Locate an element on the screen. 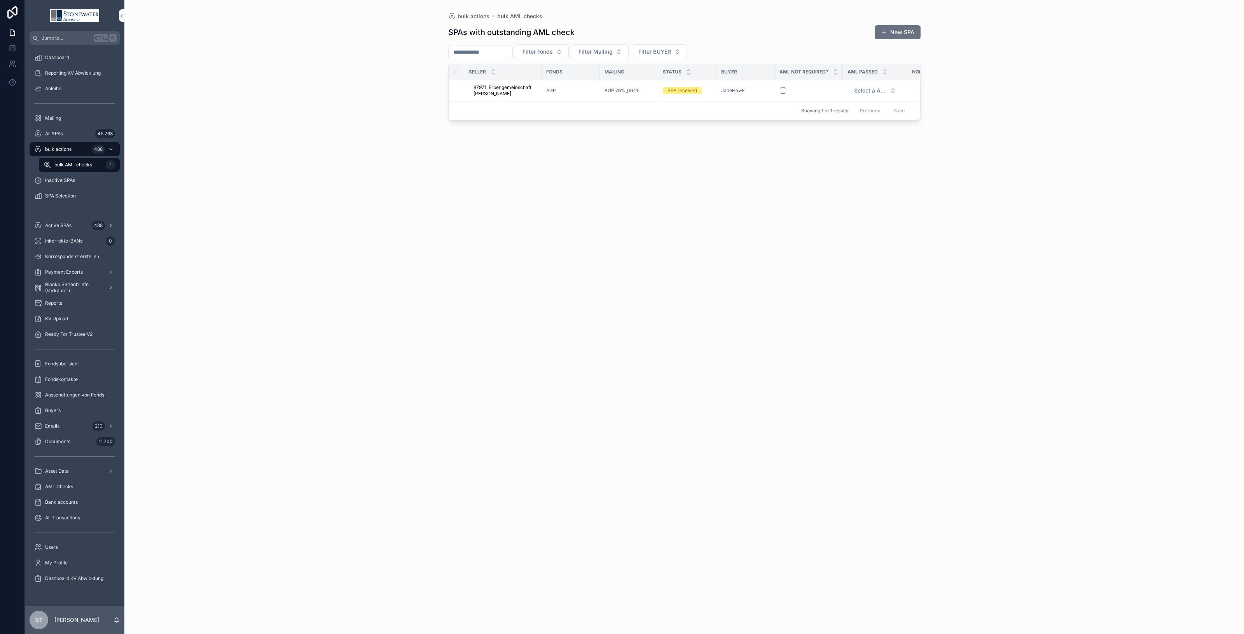 Image resolution: width=1244 pixels, height=634 pixels. span: Select a AML passed is located at coordinates (870, 91).